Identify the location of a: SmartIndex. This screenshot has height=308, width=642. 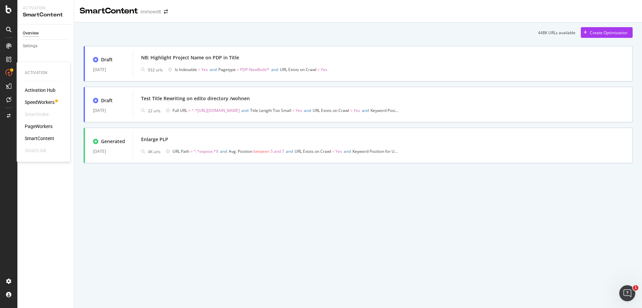
(37, 114).